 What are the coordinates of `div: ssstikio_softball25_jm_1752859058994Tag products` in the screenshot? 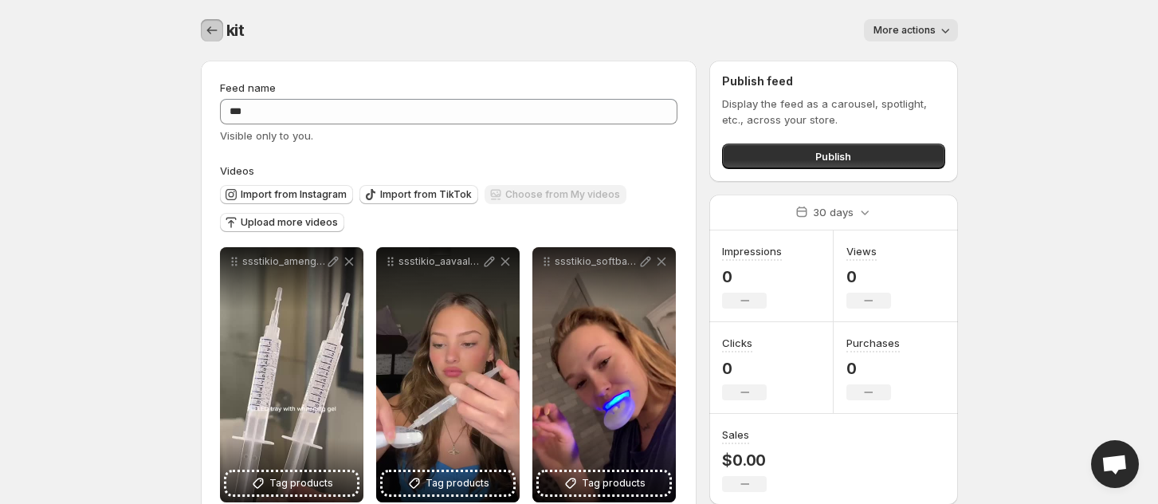 It's located at (604, 375).